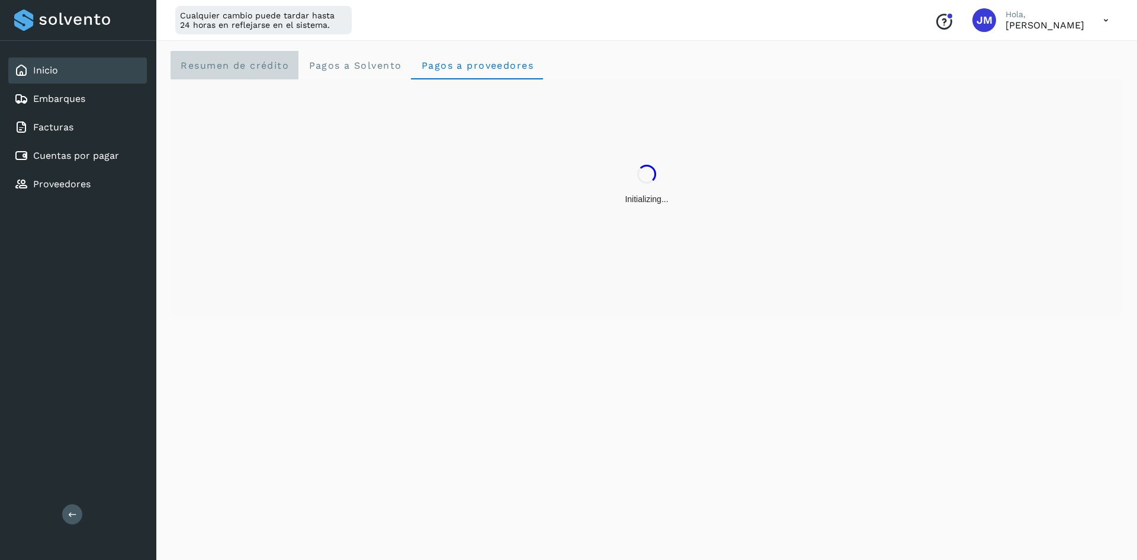  I want to click on div: Facturas, so click(78, 127).